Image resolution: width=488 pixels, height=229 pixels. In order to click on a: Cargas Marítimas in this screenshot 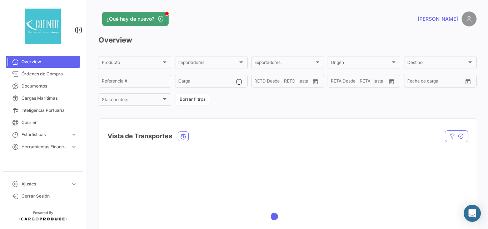, I will do `click(43, 98)`.